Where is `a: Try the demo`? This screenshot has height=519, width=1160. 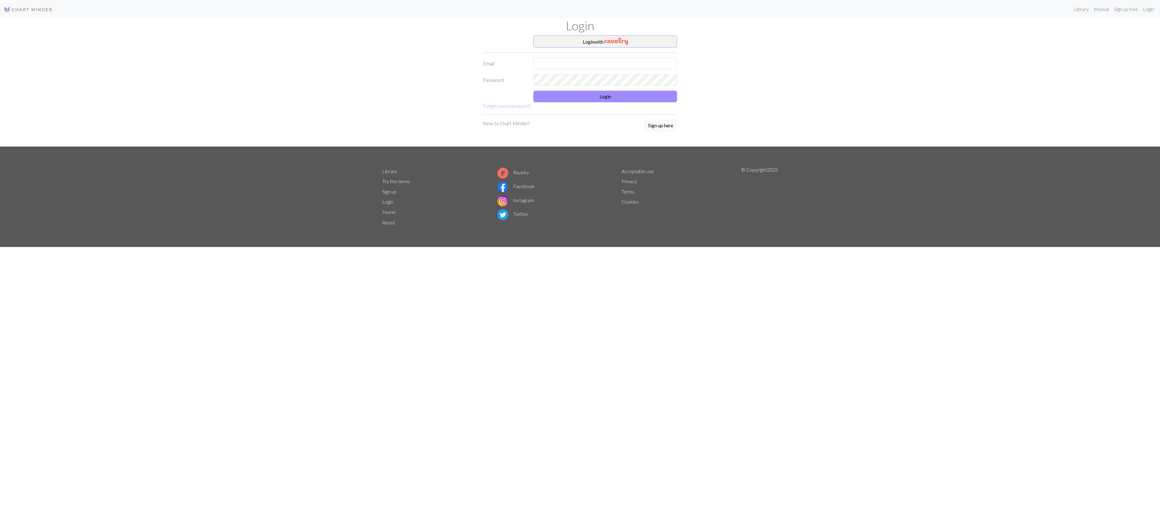 a: Try the demo is located at coordinates (396, 181).